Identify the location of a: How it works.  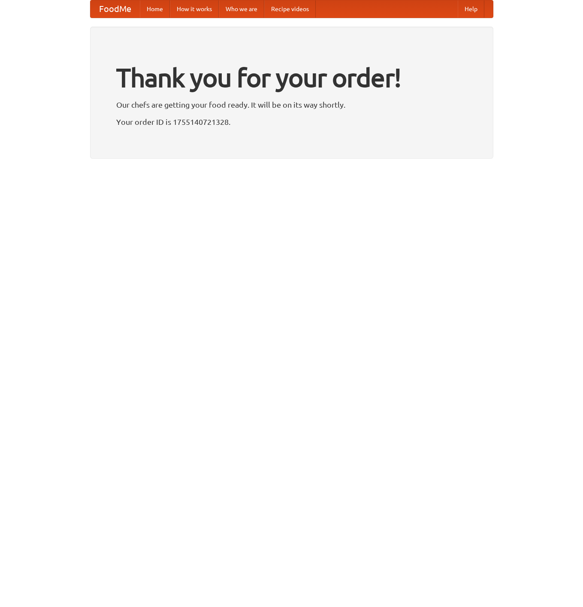
(194, 9).